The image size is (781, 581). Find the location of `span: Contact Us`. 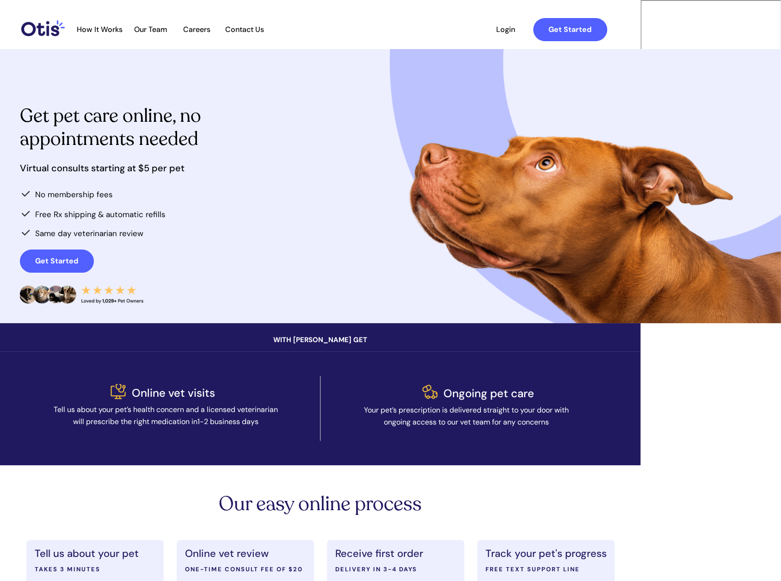

span: Contact Us is located at coordinates (245, 29).